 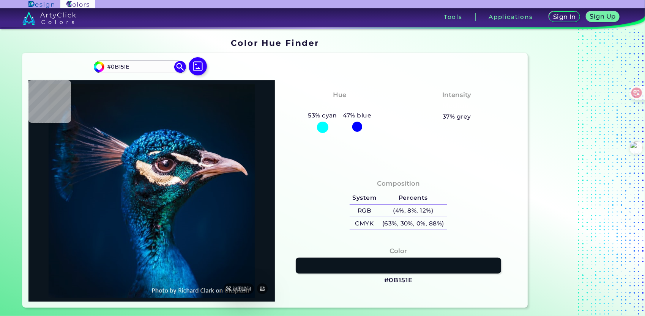 What do you see at coordinates (398, 281) in the screenshot?
I see `h3: #0B151E` at bounding box center [398, 281].